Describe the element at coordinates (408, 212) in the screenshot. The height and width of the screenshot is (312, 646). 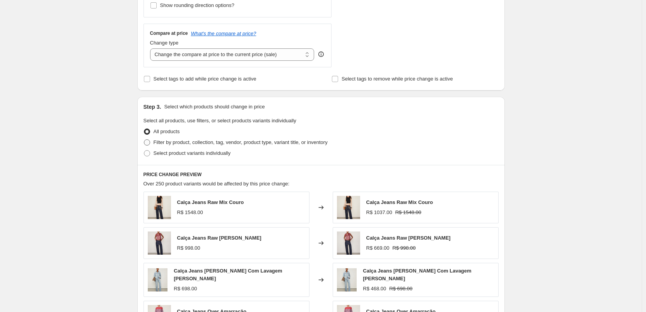
I see `strike: R$ 1548.00` at that location.